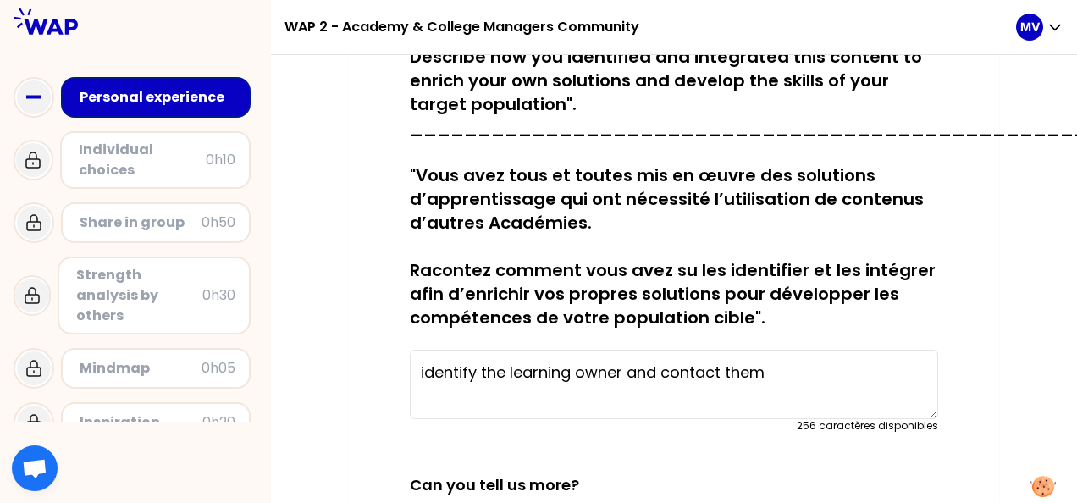  What do you see at coordinates (141, 422) in the screenshot?
I see `div: Inspiration` at bounding box center [141, 422].